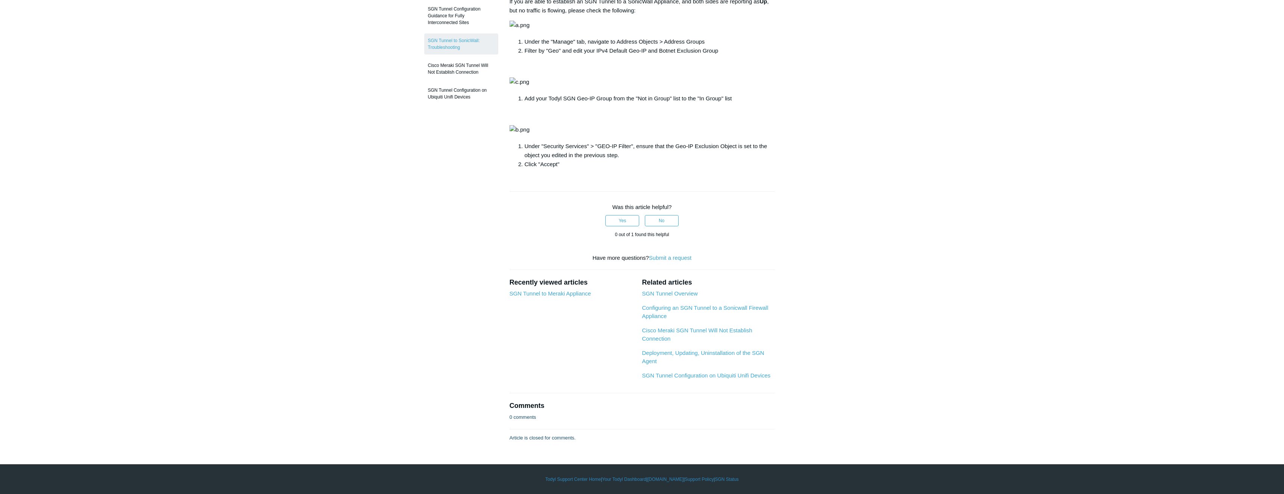  I want to click on a: SGN Status, so click(727, 479).